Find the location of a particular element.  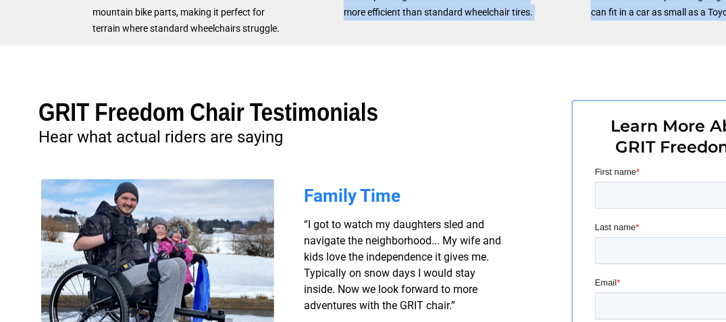

span: GRIT Freedom Chair Testimonials is located at coordinates (208, 112).